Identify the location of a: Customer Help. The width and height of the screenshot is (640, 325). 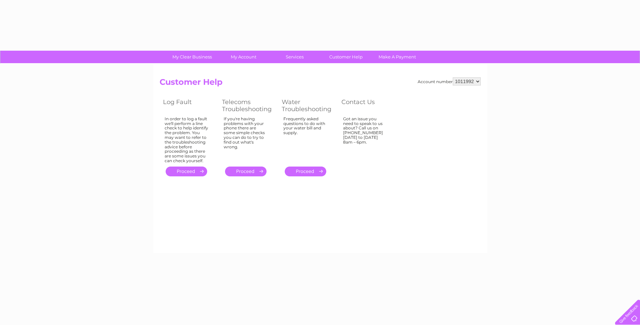
(346, 57).